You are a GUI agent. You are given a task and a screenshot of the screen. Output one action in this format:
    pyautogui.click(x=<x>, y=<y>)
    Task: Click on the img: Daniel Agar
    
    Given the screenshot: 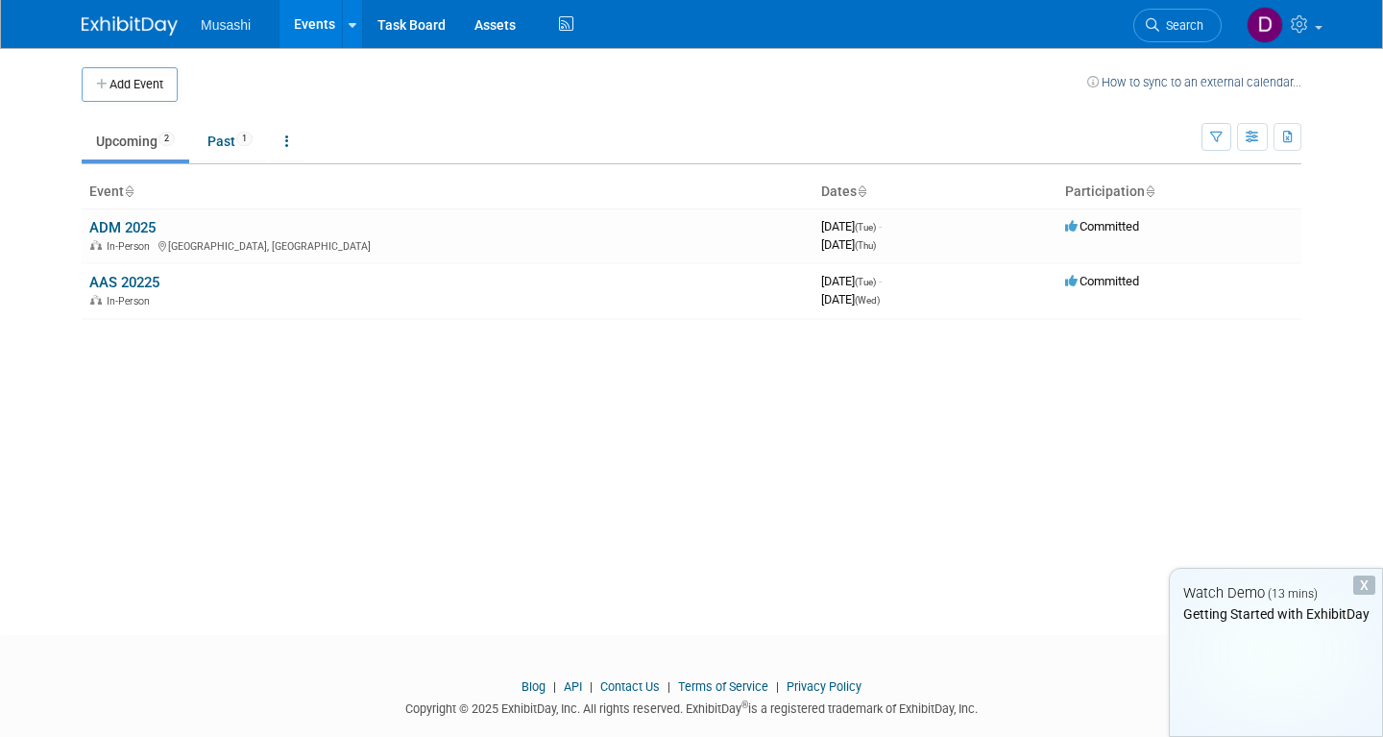 What is the action you would take?
    pyautogui.click(x=1265, y=25)
    